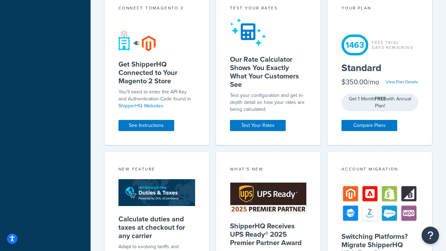  What do you see at coordinates (380, 68) in the screenshot?
I see `h5: Standard` at bounding box center [380, 68].